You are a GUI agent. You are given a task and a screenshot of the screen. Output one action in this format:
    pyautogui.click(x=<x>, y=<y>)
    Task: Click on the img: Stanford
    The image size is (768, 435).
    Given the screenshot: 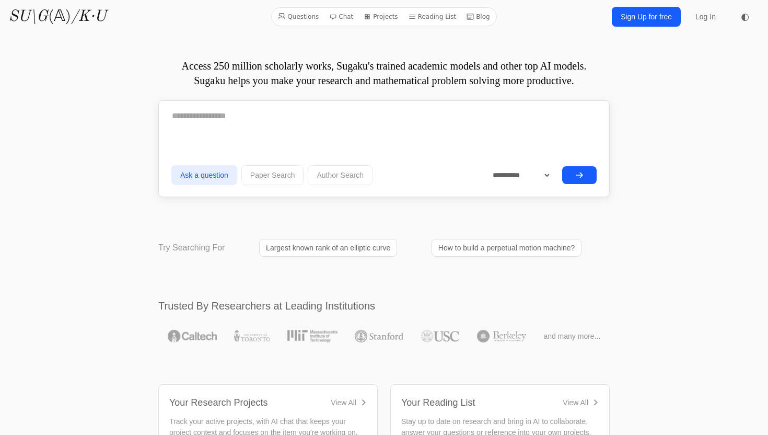 What is the action you would take?
    pyautogui.click(x=379, y=336)
    